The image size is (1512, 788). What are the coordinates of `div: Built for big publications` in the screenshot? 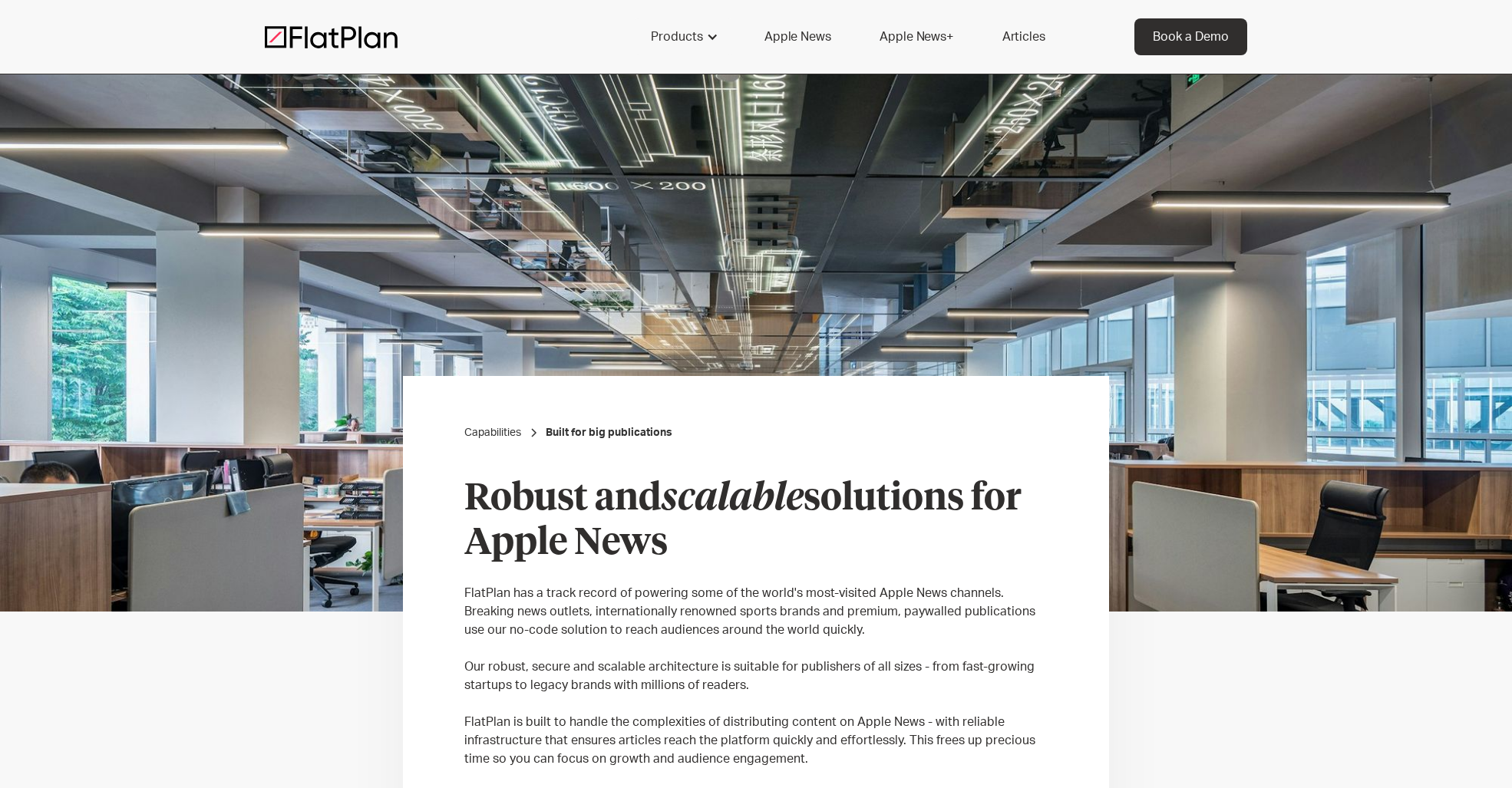 It's located at (608, 433).